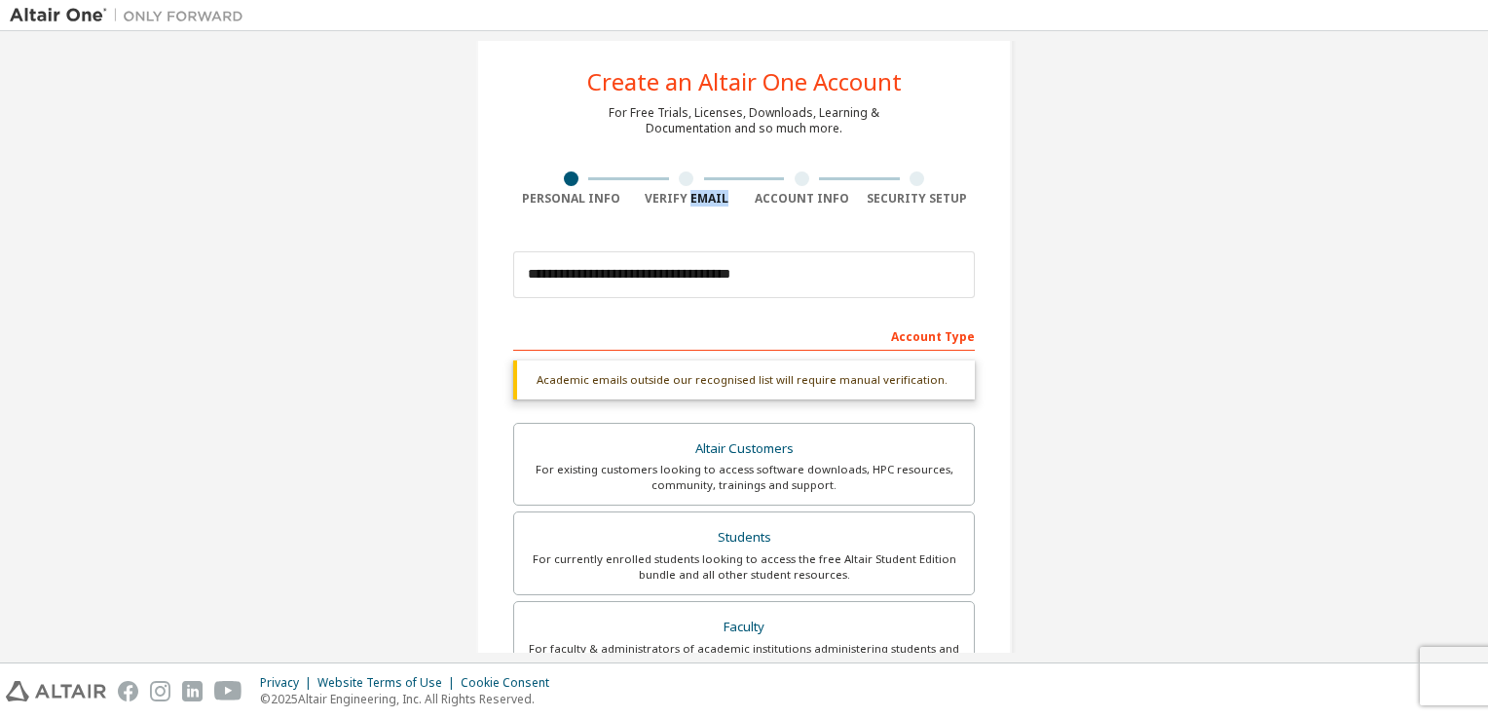 The width and height of the screenshot is (1488, 719). I want to click on div: Cookie Consent, so click(510, 683).